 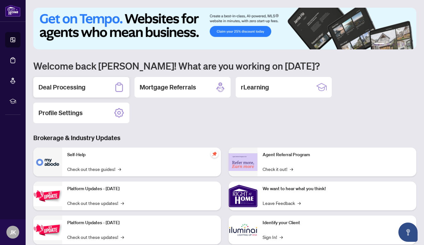 What do you see at coordinates (255, 87) in the screenshot?
I see `h2: rLearning` at bounding box center [255, 87].